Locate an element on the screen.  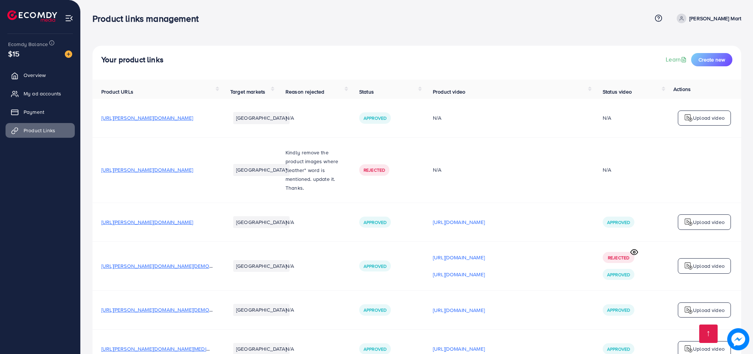
a: Learn is located at coordinates (677, 59).